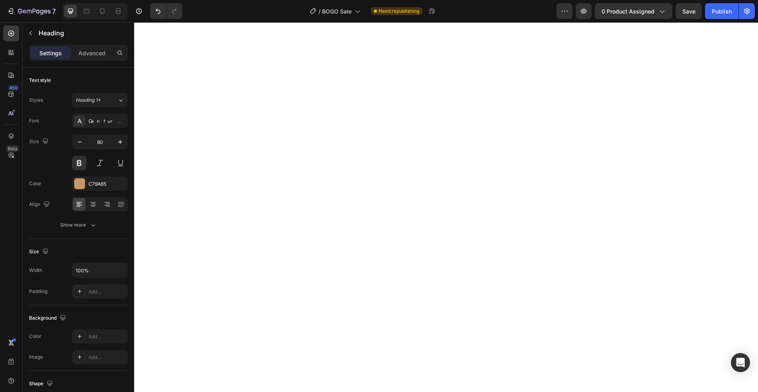 The image size is (758, 392). I want to click on span: Save, so click(688, 11).